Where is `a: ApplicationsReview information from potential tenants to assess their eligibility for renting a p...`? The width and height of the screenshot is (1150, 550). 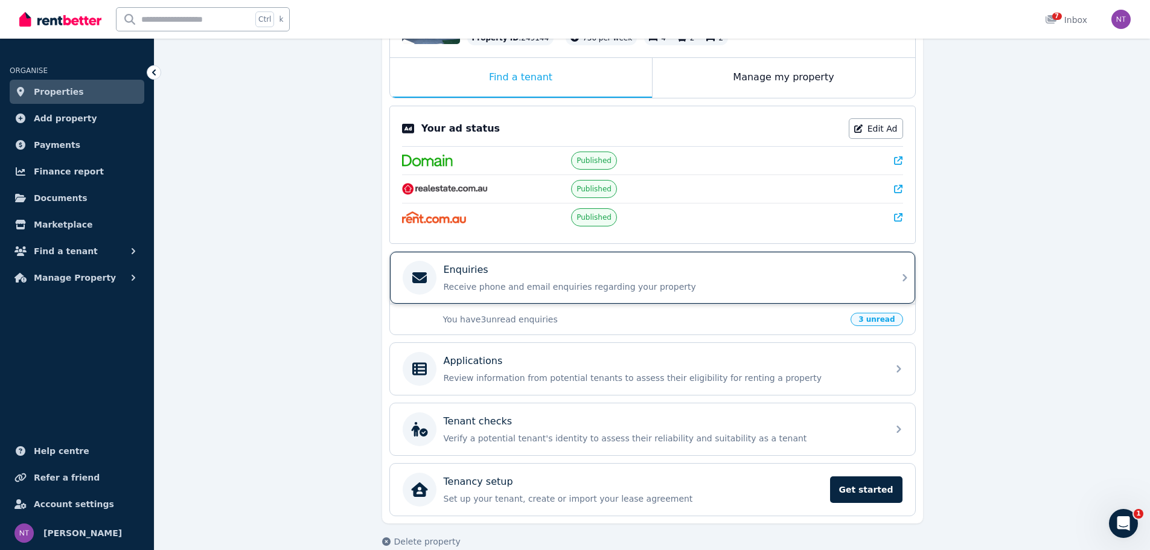 a: ApplicationsReview information from potential tenants to assess their eligibility for renting a p... is located at coordinates (653, 369).